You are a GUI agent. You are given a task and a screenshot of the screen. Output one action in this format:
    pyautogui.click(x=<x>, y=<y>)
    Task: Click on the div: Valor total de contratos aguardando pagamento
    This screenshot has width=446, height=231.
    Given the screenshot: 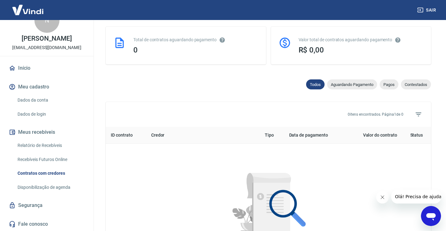 What is the action you would take?
    pyautogui.click(x=361, y=40)
    